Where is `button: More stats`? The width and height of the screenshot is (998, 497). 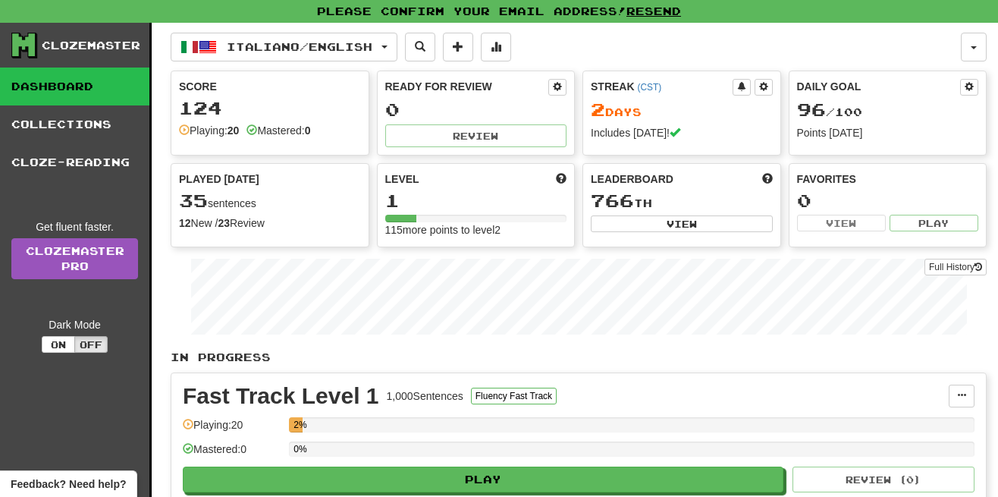 button: More stats is located at coordinates (496, 47).